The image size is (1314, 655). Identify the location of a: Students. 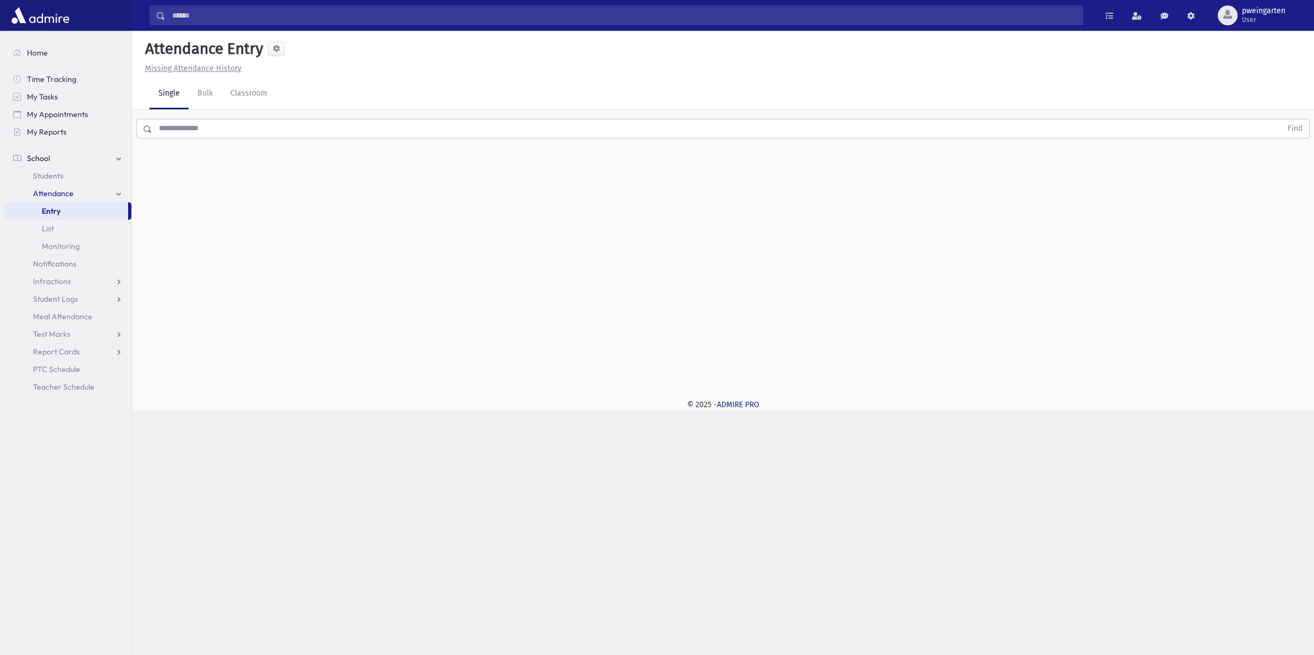
(68, 176).